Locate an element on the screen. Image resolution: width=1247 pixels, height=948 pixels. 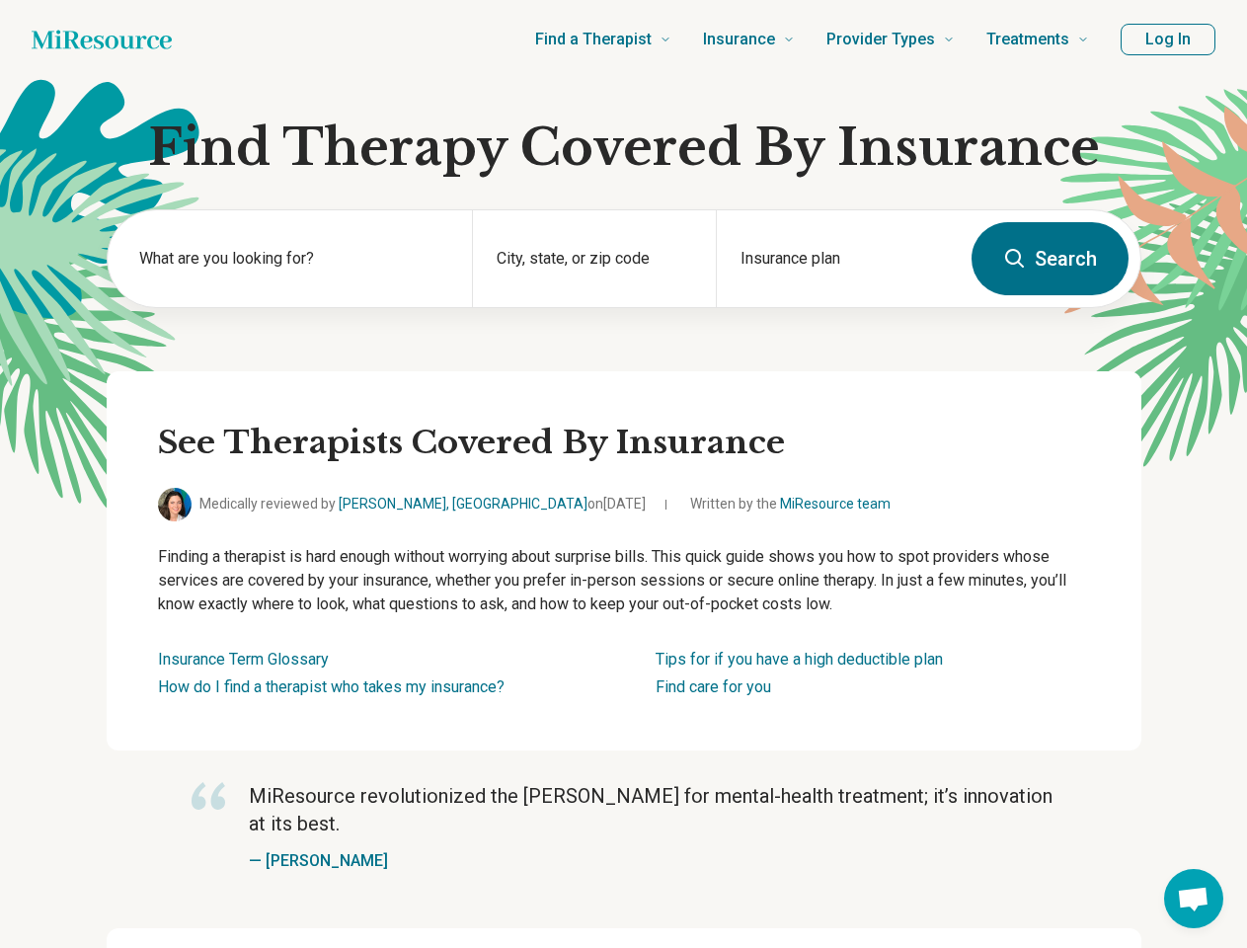
span: Provider Types is located at coordinates (881, 40).